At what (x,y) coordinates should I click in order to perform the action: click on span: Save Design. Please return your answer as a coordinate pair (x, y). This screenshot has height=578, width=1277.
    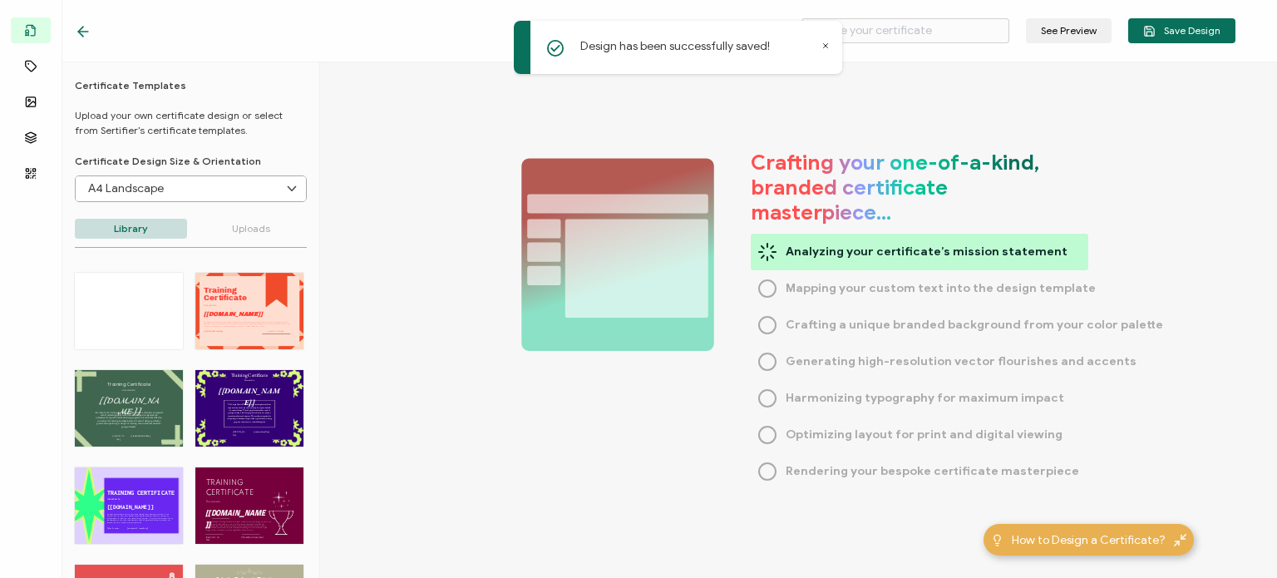
    Looking at the image, I should click on (1181, 31).